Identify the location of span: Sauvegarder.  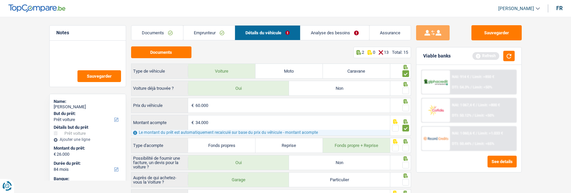
(99, 76).